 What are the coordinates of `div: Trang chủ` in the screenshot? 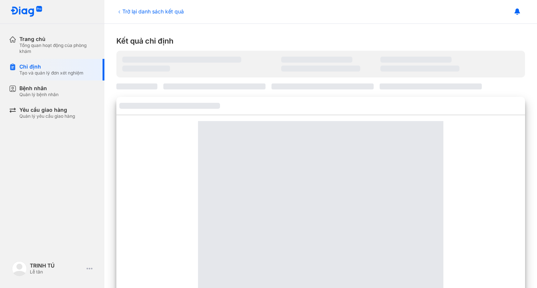 It's located at (57, 39).